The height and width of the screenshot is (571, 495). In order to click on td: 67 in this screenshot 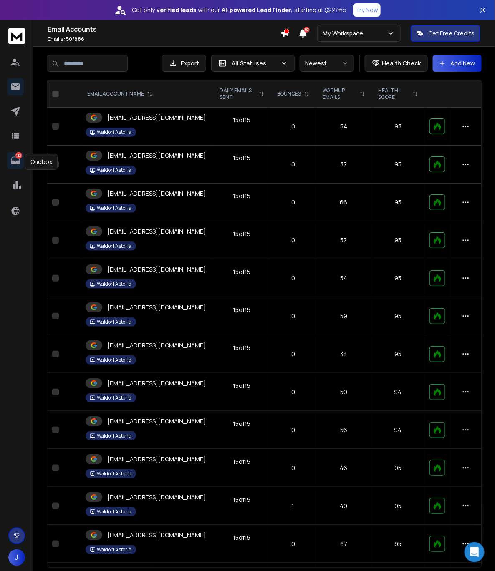, I will do `click(343, 544)`.